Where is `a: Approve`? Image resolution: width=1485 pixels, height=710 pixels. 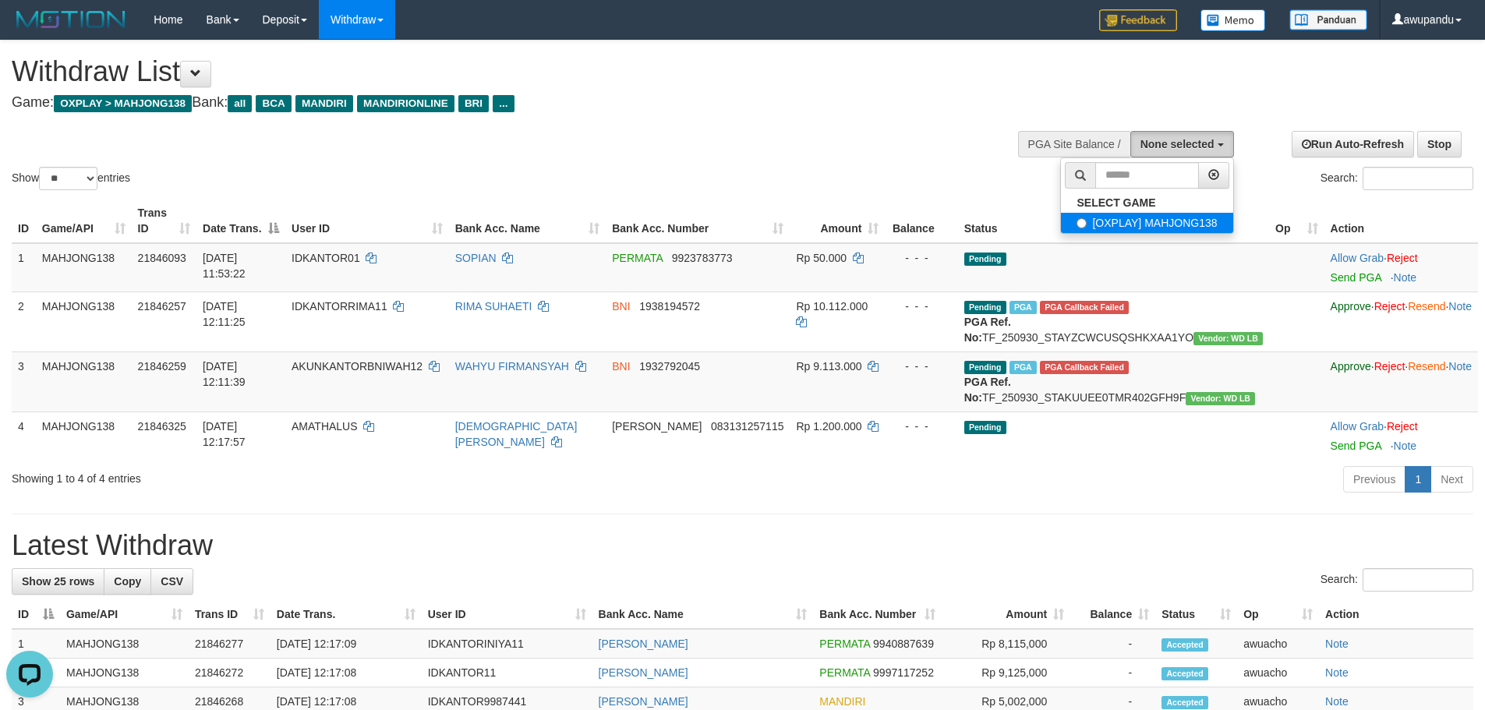 a: Approve is located at coordinates (1351, 306).